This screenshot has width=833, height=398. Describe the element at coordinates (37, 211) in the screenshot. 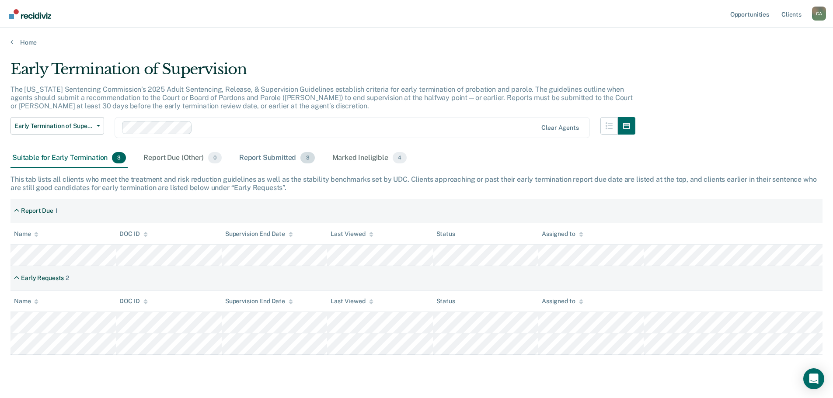

I see `div: Report Due` at that location.